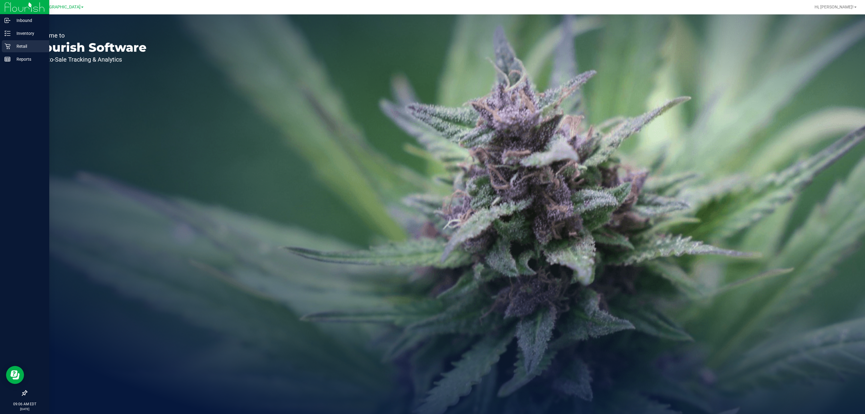 The height and width of the screenshot is (414, 865). I want to click on p: Seed-to-Sale Tracking & Analytics, so click(90, 59).